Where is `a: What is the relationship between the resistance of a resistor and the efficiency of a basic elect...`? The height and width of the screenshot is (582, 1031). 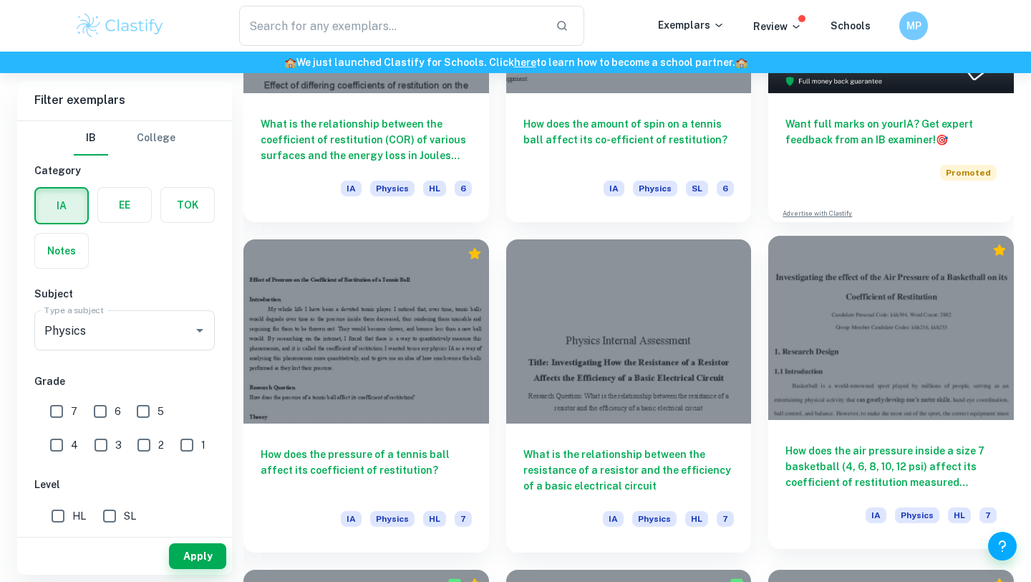 a: What is the relationship between the resistance of a resistor and the efficiency of a basic elect... is located at coordinates (629, 395).